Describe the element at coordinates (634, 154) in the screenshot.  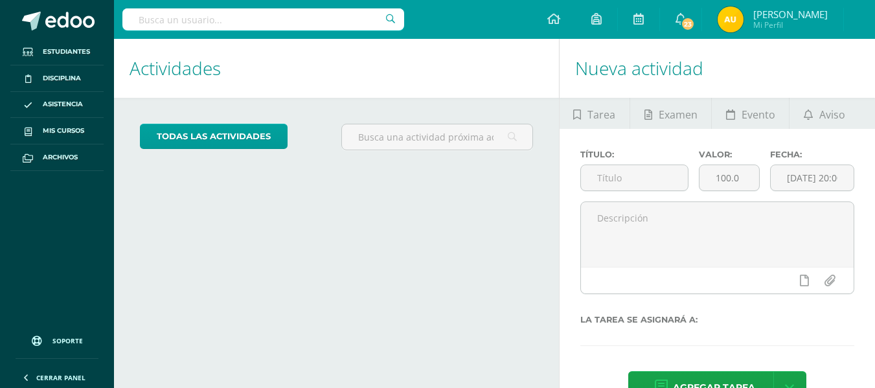
I see `label: Título:` at that location.